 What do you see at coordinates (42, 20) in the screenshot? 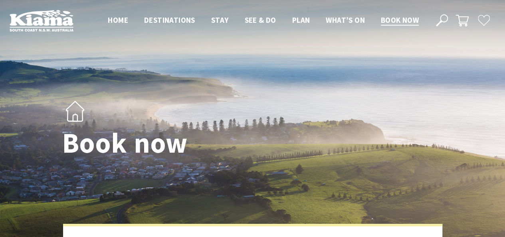
I see `img: Kiama Logo` at bounding box center [42, 20].